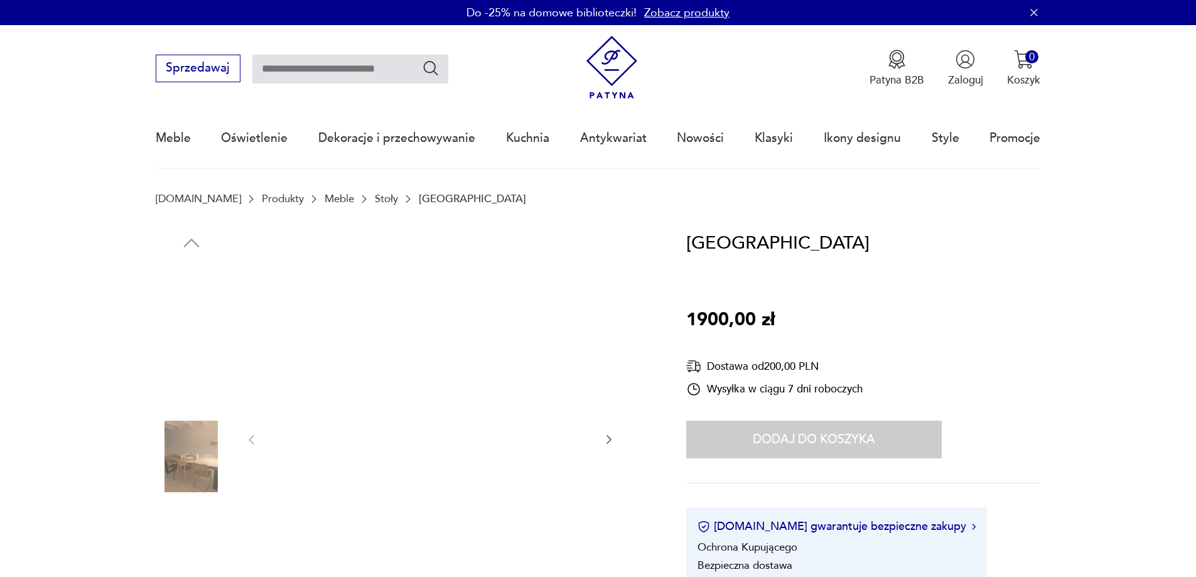 The image size is (1196, 577). What do you see at coordinates (966, 80) in the screenshot?
I see `p: Zaloguj` at bounding box center [966, 80].